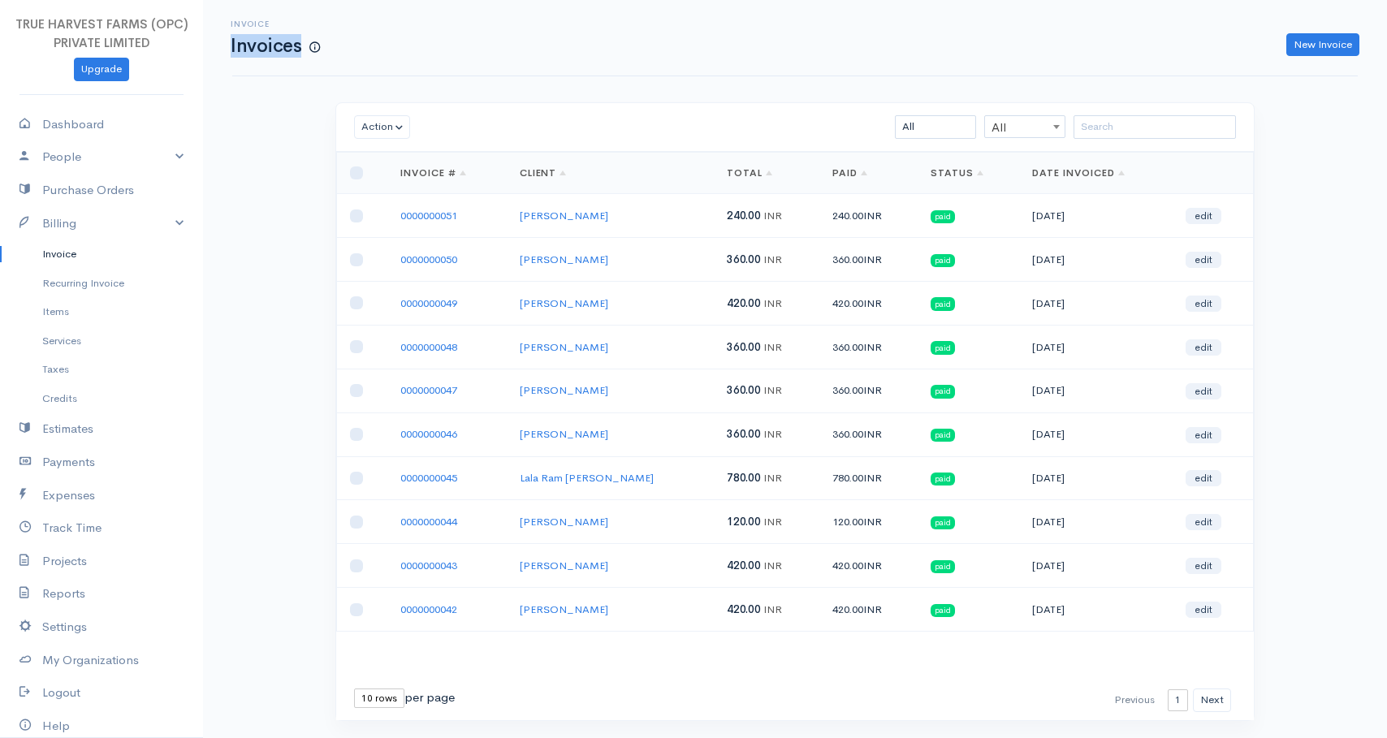  Describe the element at coordinates (429, 347) in the screenshot. I see `a: 0000000048` at that location.